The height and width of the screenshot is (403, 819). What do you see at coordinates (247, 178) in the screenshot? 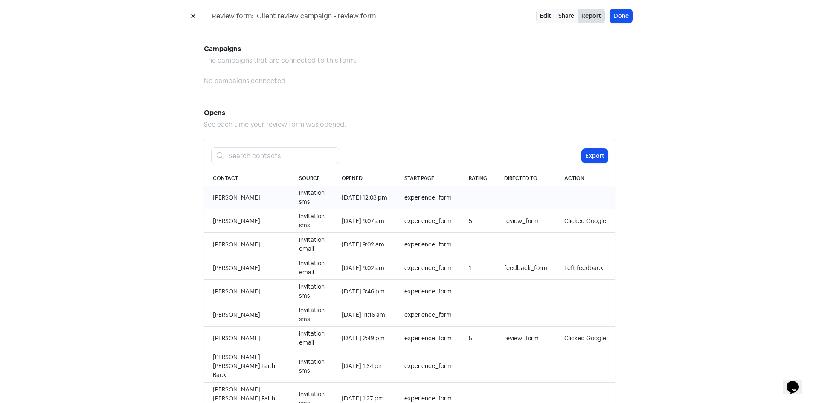
I see `th: Contact` at bounding box center [247, 178].